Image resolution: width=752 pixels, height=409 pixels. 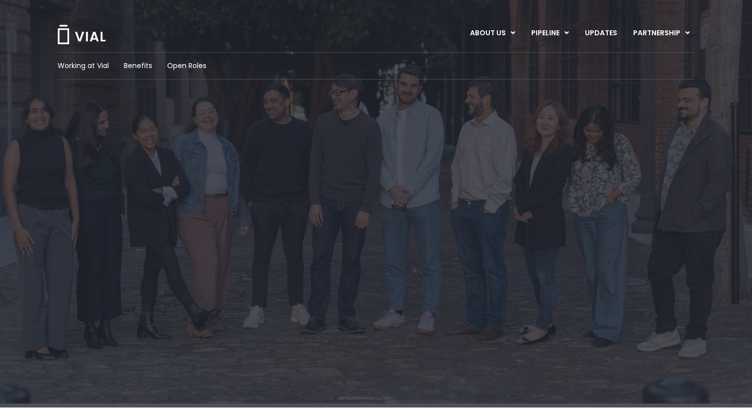 What do you see at coordinates (600, 33) in the screenshot?
I see `a: UPDATES` at bounding box center [600, 33].